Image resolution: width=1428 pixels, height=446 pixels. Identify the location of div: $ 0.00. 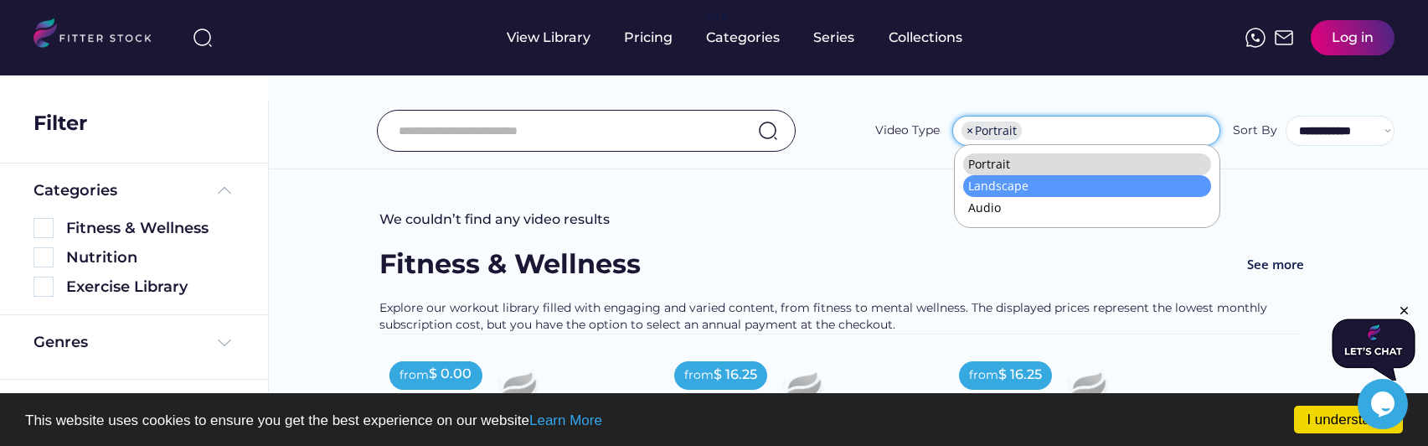
(450, 374).